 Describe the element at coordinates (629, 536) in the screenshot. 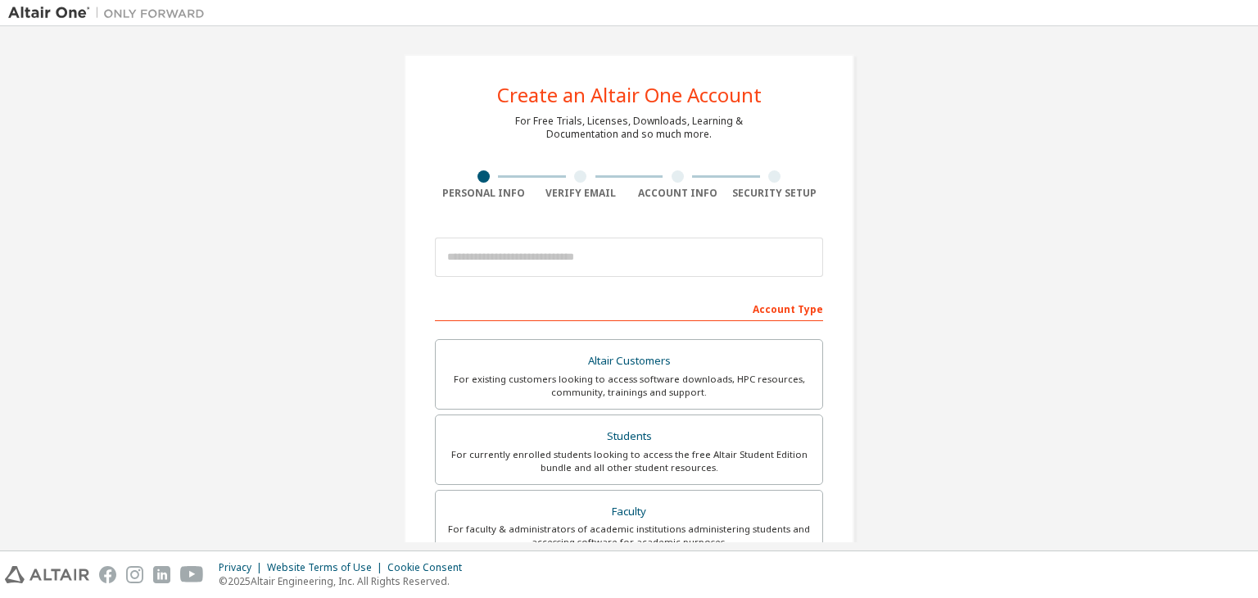

I see `div: For faculty & administrators of academic institutions administering students and accessing softwa...` at that location.